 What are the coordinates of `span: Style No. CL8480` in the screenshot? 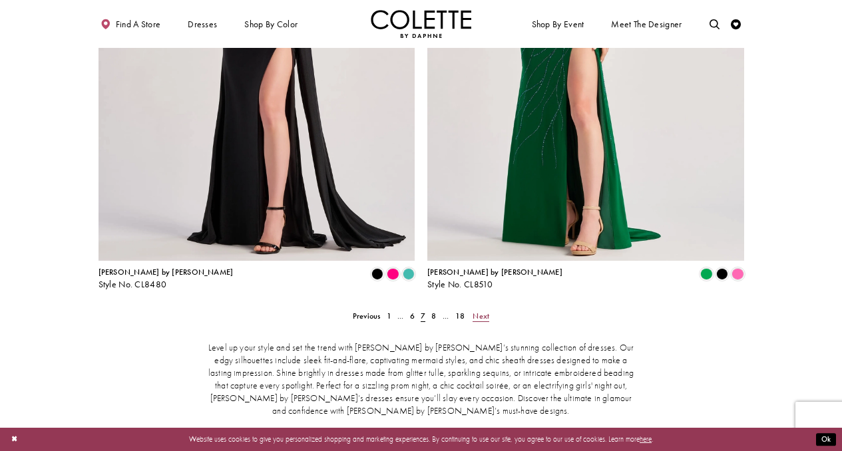 It's located at (132, 284).